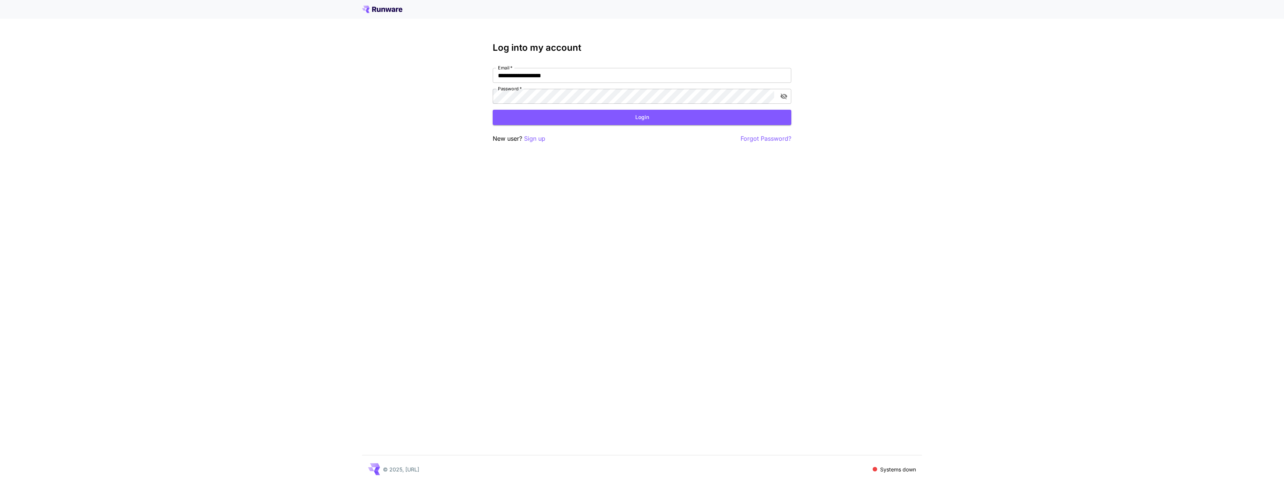 This screenshot has height=483, width=1284. What do you see at coordinates (898, 469) in the screenshot?
I see `p: Systems down` at bounding box center [898, 469].